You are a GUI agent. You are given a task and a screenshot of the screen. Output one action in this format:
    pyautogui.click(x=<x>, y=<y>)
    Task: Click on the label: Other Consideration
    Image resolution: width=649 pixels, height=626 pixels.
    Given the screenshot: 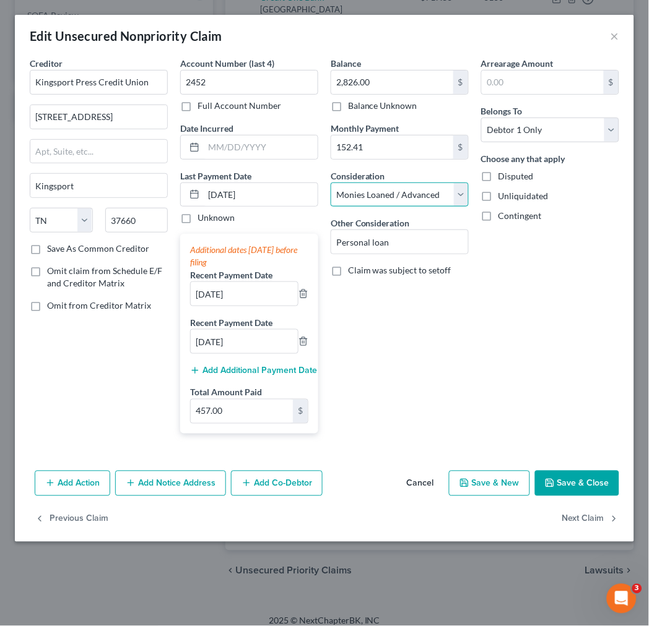 What is the action you would take?
    pyautogui.click(x=370, y=223)
    